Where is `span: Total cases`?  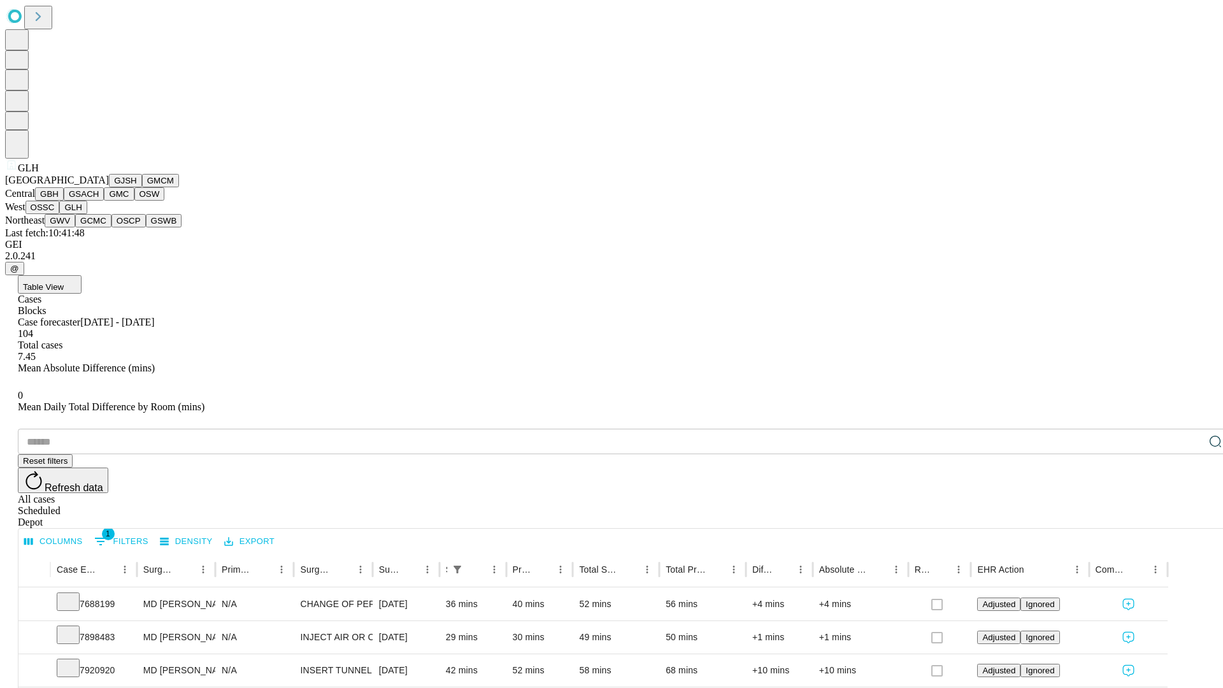 span: Total cases is located at coordinates (40, 345).